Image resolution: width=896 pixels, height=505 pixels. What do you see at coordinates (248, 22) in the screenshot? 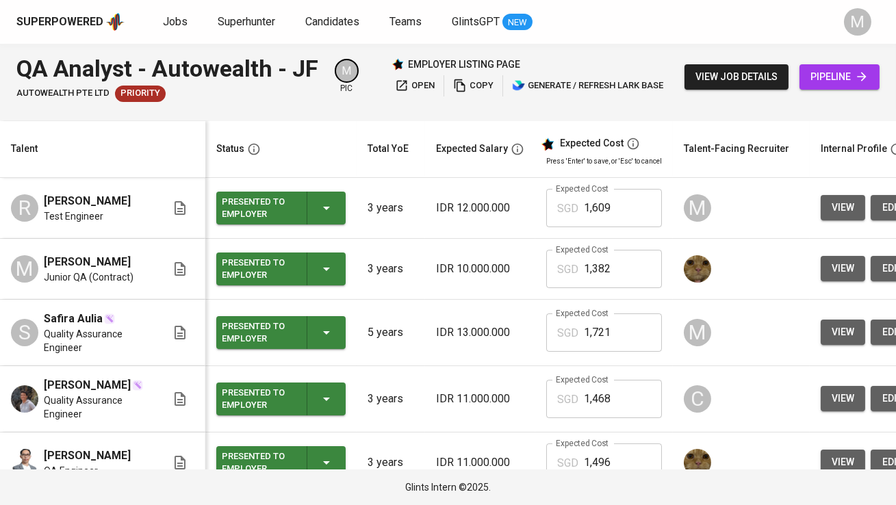
I see `a: Superhunter` at bounding box center [248, 22].